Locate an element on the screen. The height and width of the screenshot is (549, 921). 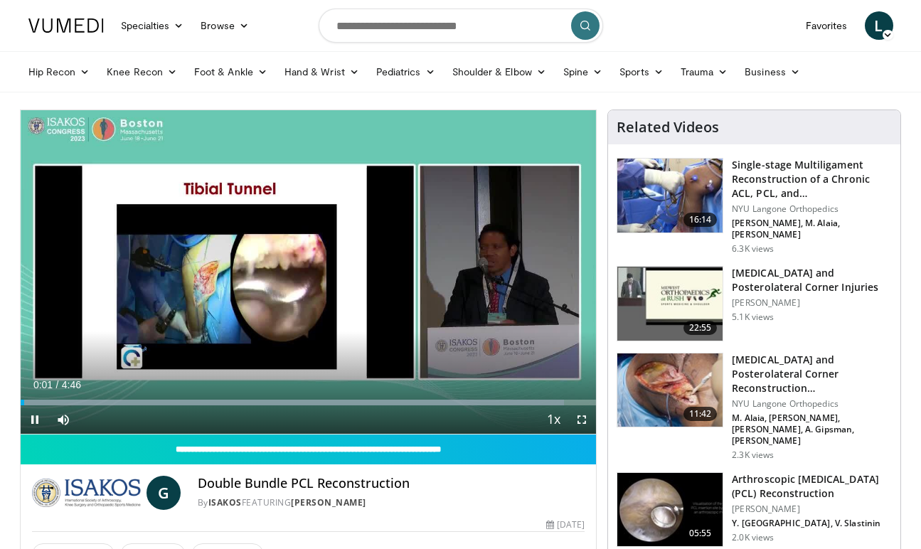
a: Business is located at coordinates (772, 72).